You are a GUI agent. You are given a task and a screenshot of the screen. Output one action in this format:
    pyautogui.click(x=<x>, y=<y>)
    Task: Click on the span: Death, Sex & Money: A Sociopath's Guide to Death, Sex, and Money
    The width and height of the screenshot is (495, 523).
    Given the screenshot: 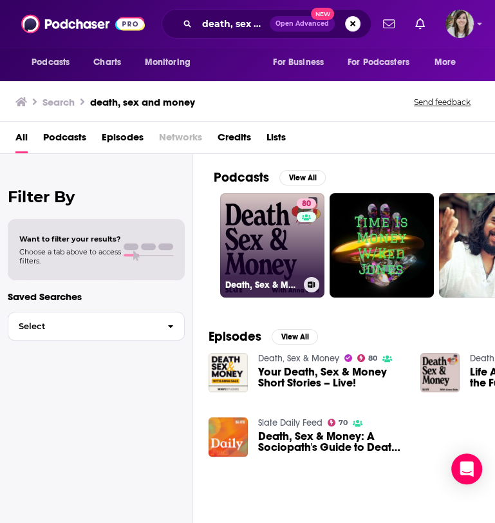 What is the action you would take?
    pyautogui.click(x=332, y=442)
    